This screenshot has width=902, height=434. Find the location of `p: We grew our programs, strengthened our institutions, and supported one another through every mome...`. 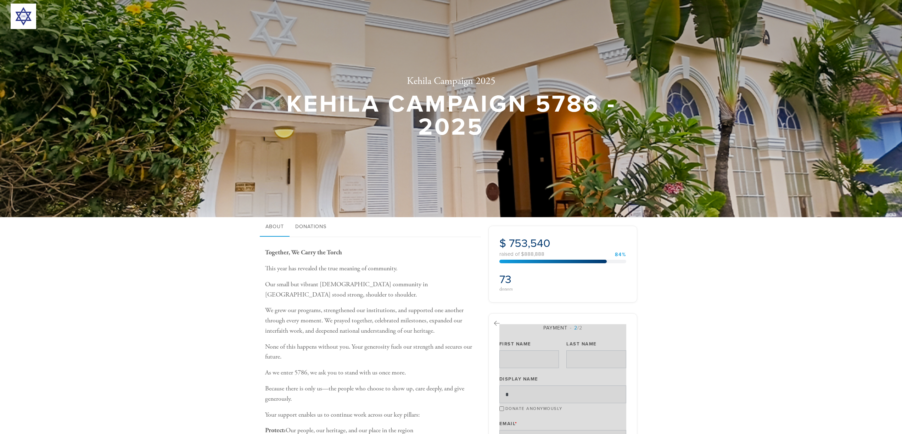

p: We grew our programs, strengthened our institutions, and supported one another through every mome... is located at coordinates (371, 321).